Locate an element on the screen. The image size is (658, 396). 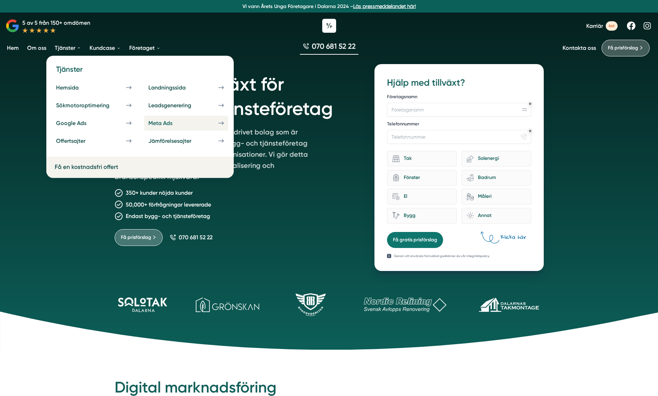
a: Hemsida is located at coordinates (94, 87).